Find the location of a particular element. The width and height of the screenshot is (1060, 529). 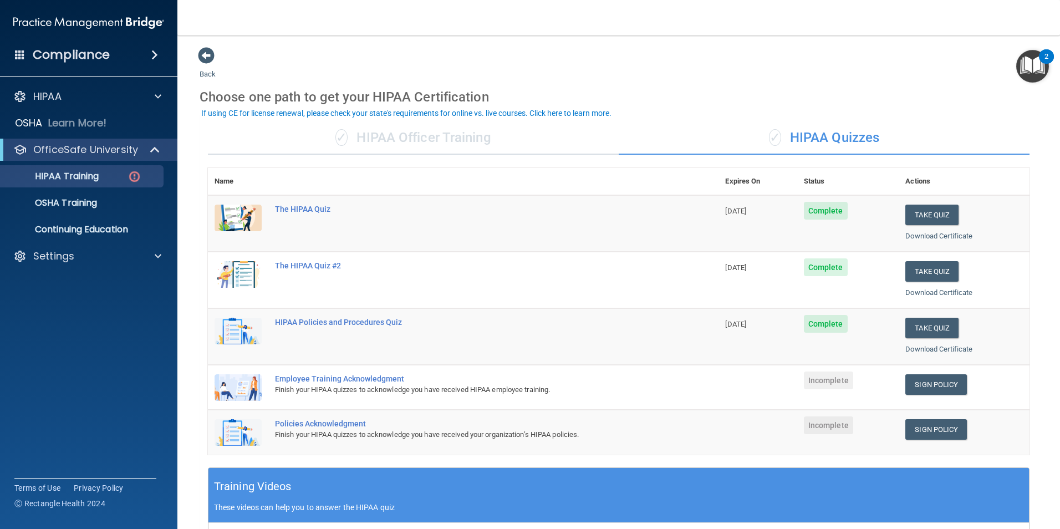

p: OfficeSafe University is located at coordinates (85, 150).